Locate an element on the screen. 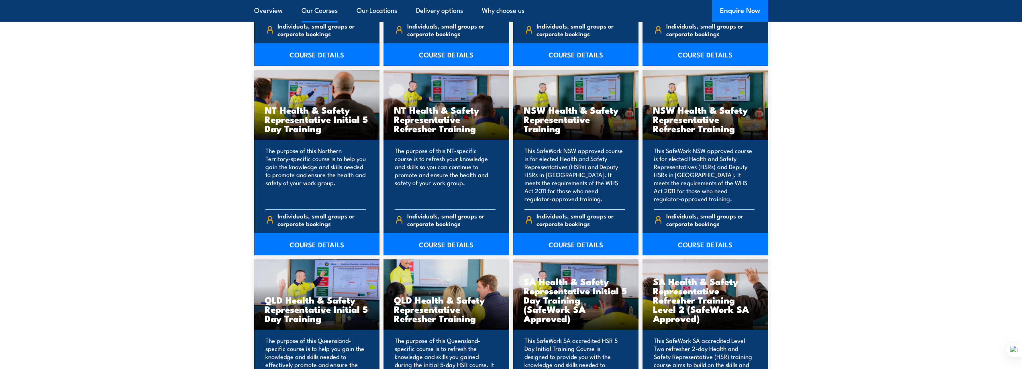 The height and width of the screenshot is (369, 1022). h3: NT Health & Safety Representative Refresher Training is located at coordinates (446, 119).